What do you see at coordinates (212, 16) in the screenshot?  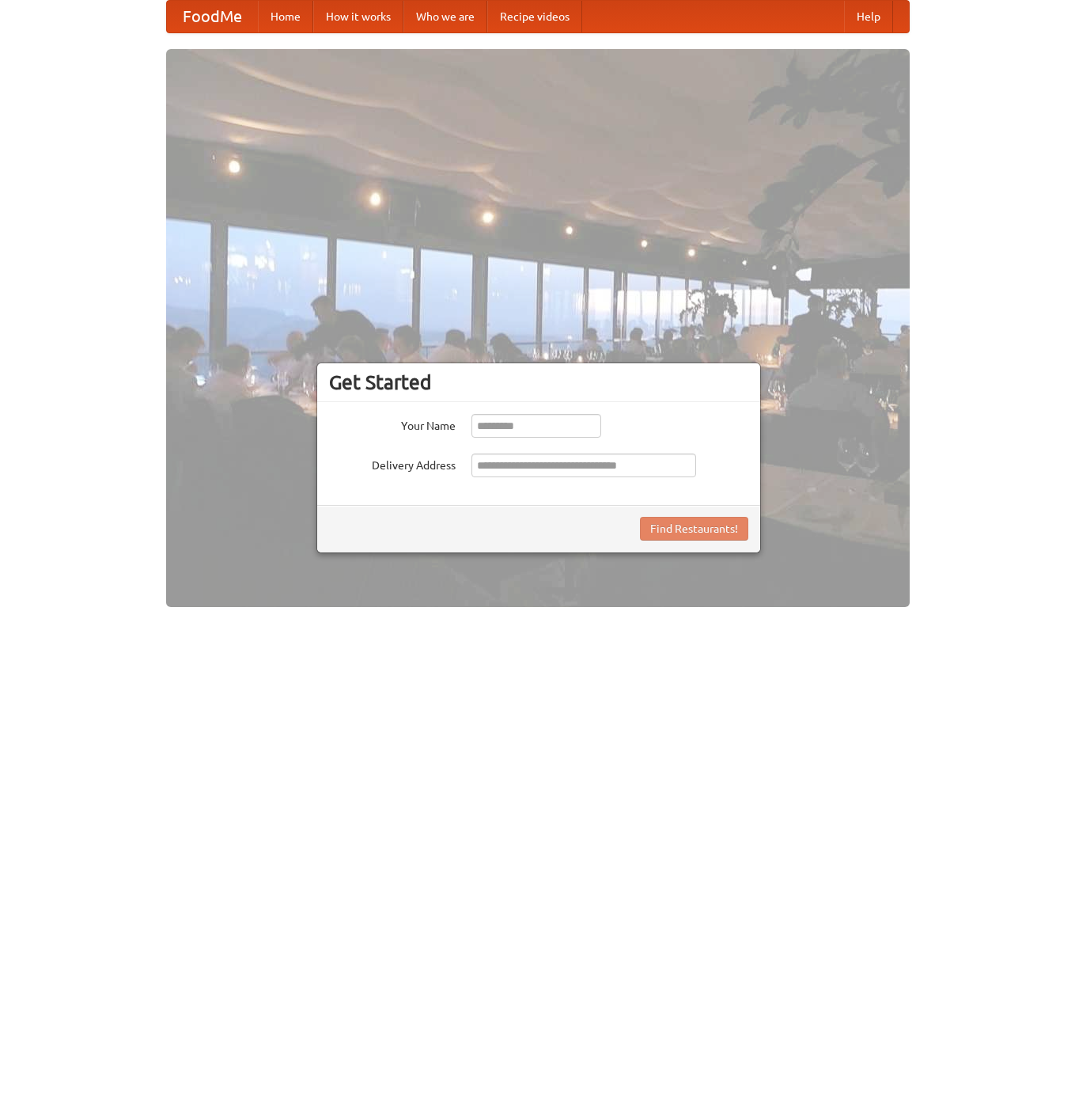 I see `a: FoodMe` at bounding box center [212, 16].